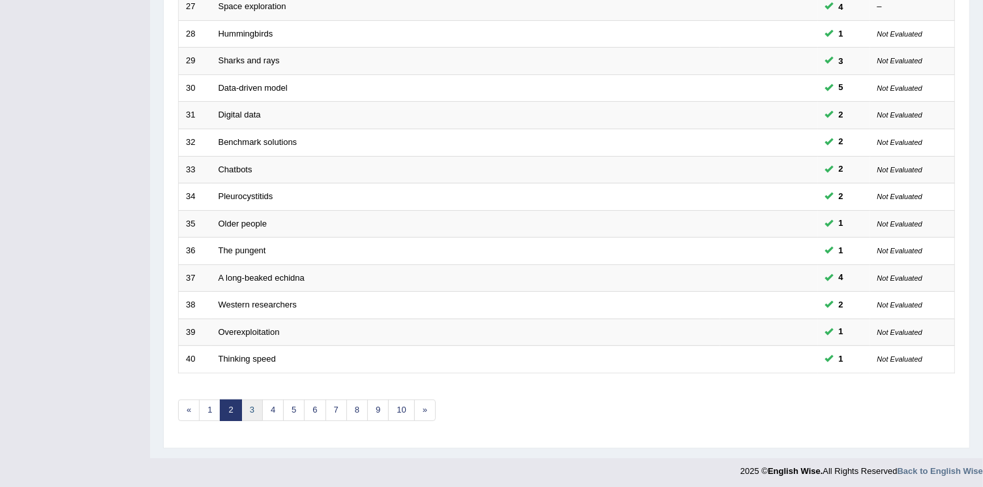 Image resolution: width=983 pixels, height=487 pixels. What do you see at coordinates (940, 470) in the screenshot?
I see `a: Back to English Wise` at bounding box center [940, 470].